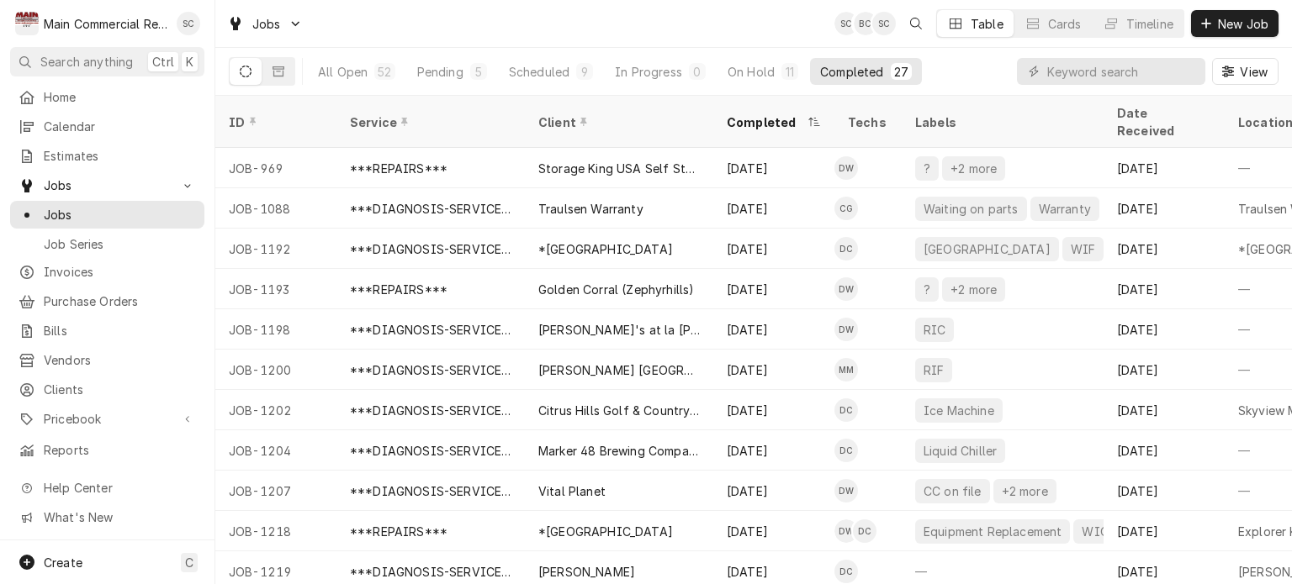  What do you see at coordinates (384, 71) in the screenshot?
I see `div: 52` at bounding box center [384, 71].